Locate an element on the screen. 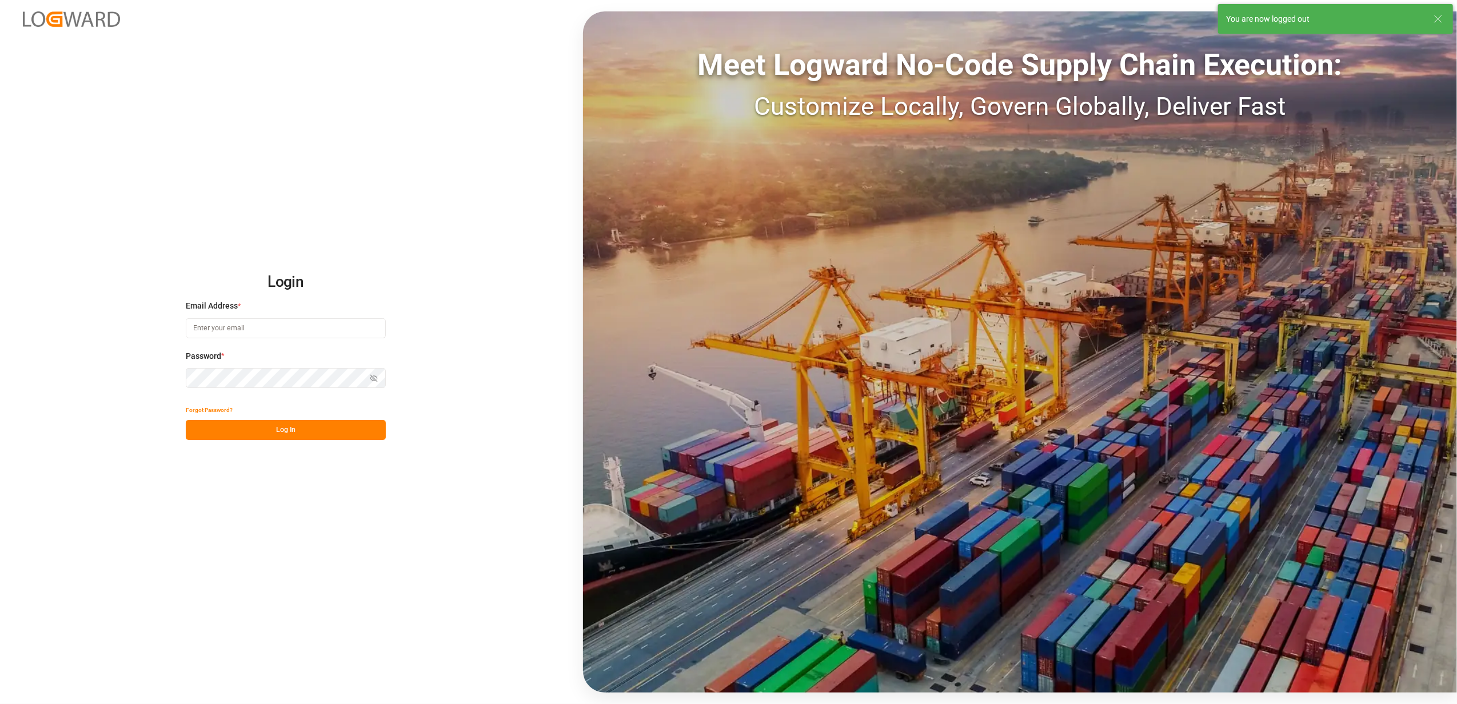 This screenshot has height=704, width=1457. input: Enter your email is located at coordinates (286, 328).